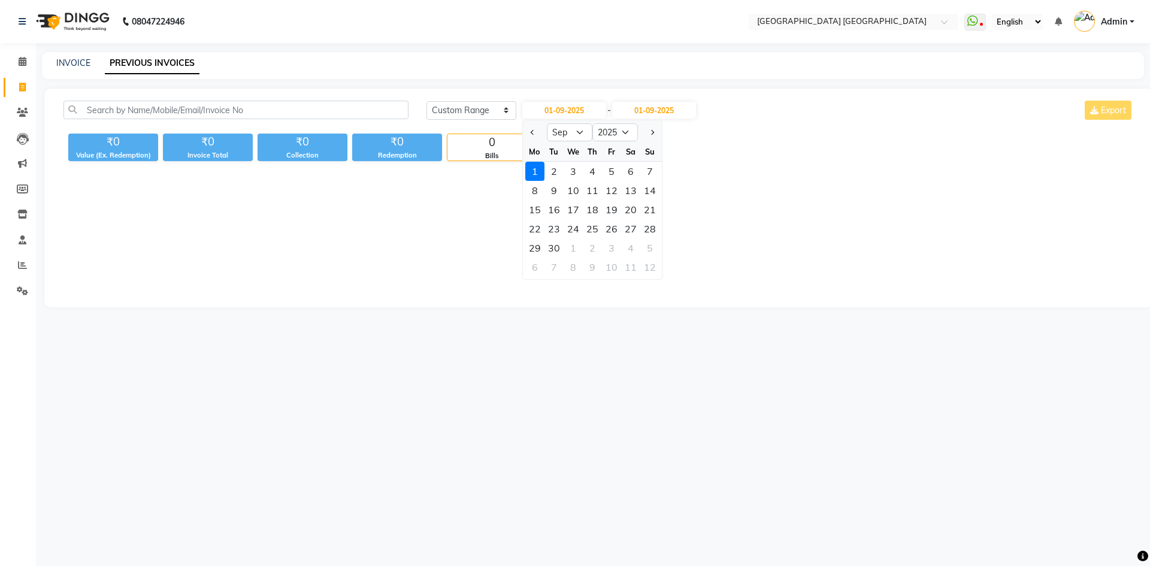 This screenshot has height=566, width=1150. Describe the element at coordinates (554, 190) in the screenshot. I see `div: Tuesday, September 9, 2025` at that location.